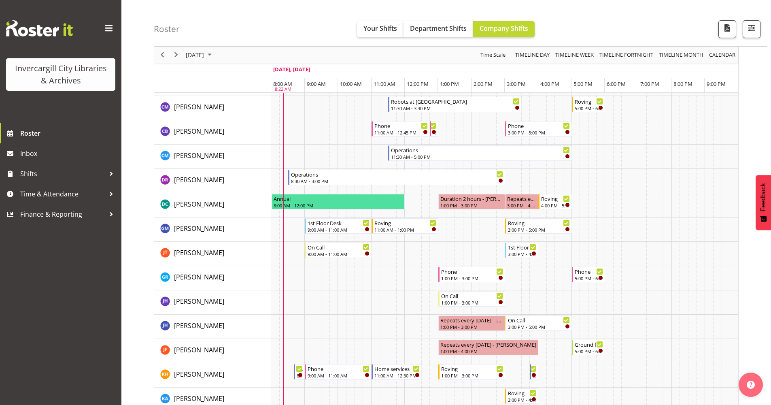 The width and height of the screenshot is (771, 405). What do you see at coordinates (338, 226) in the screenshot?
I see `div: Gabriel McKay Smith"s event - 1st Floor Desk Begin From Tuesday, September 30, 2025 at 9:00:00 AM...` at bounding box center [338, 226].